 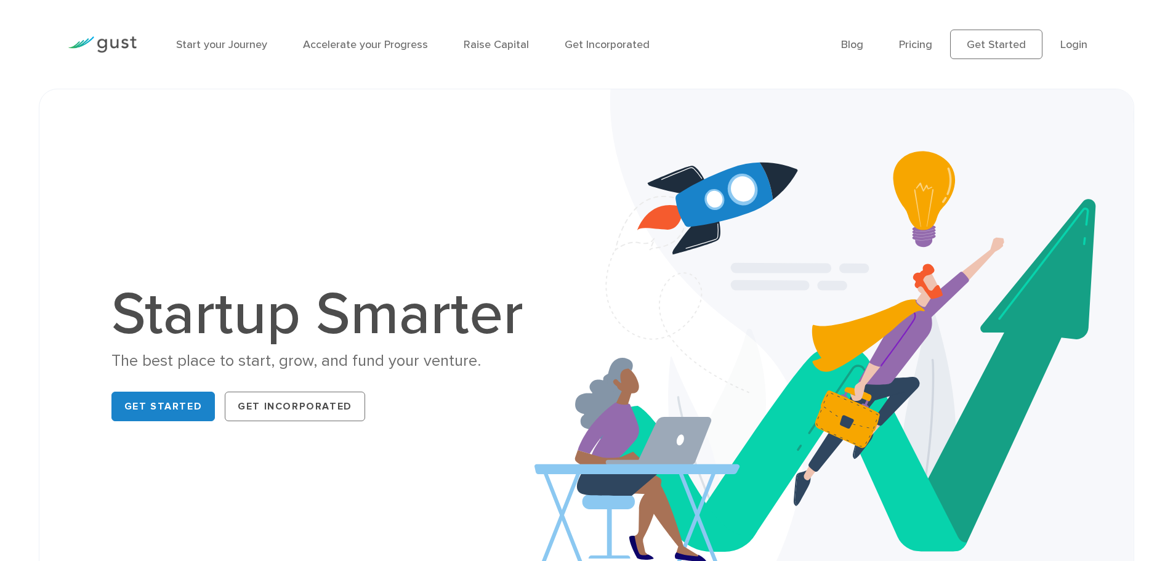 What do you see at coordinates (365, 44) in the screenshot?
I see `a: Accelerate your Progress` at bounding box center [365, 44].